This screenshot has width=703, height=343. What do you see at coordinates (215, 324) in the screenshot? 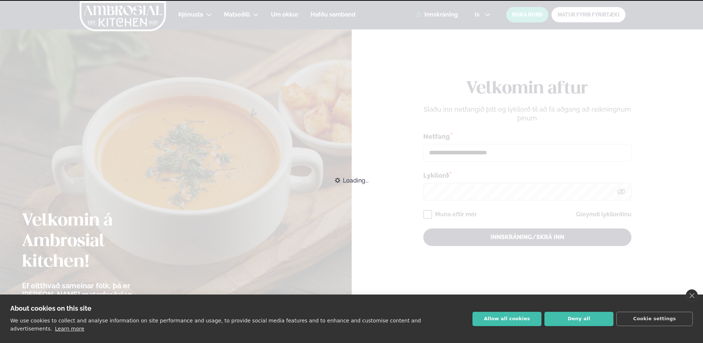
I see `p: We use cookies to collect and analyse information on site performance and usage, to provide socia...` at bounding box center [215, 324].